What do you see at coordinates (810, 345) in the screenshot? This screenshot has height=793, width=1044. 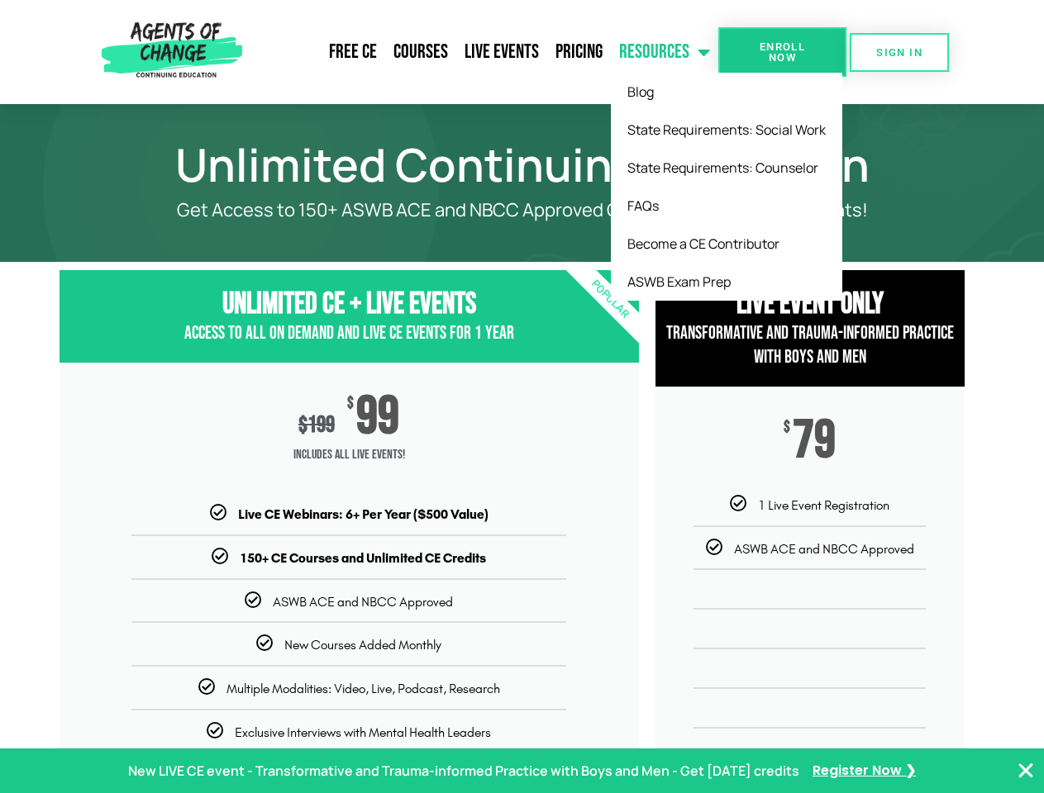 I see `span: Transformative and Trauma-informed Practice with Boys and Men` at bounding box center [810, 345].